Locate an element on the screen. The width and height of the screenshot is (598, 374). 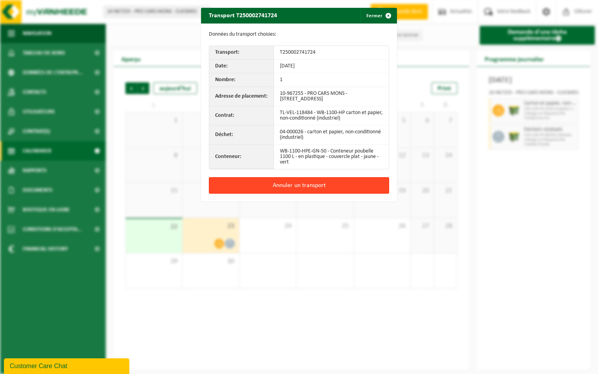
th: Nombre: is located at coordinates (241, 80).